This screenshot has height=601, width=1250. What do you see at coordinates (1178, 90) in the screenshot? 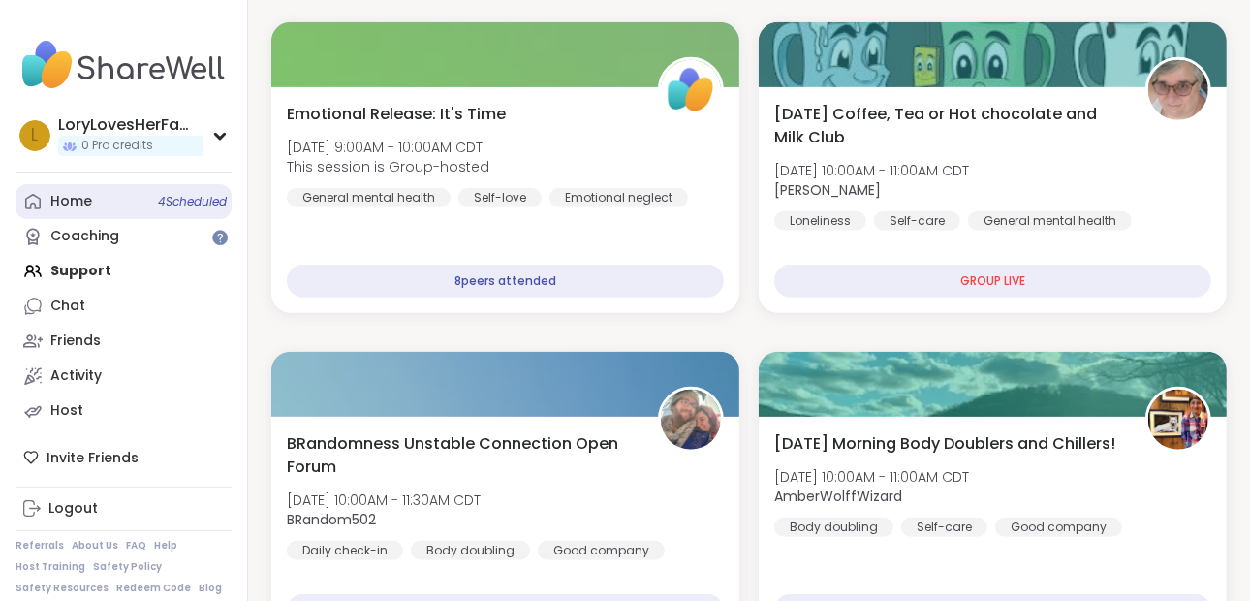
I see `img: Susan` at bounding box center [1178, 90].